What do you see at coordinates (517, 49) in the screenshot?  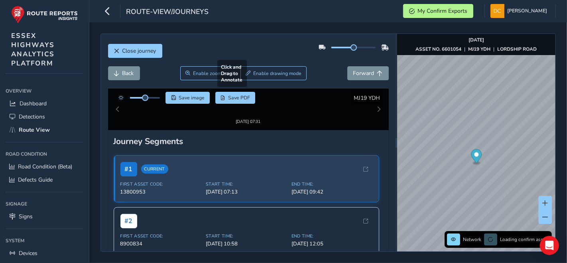 I see `strong: LORDSHIP ROAD` at bounding box center [517, 49].